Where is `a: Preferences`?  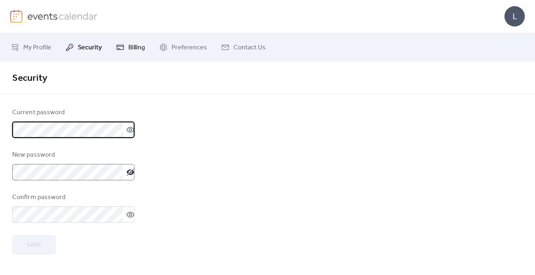 a: Preferences is located at coordinates (183, 47).